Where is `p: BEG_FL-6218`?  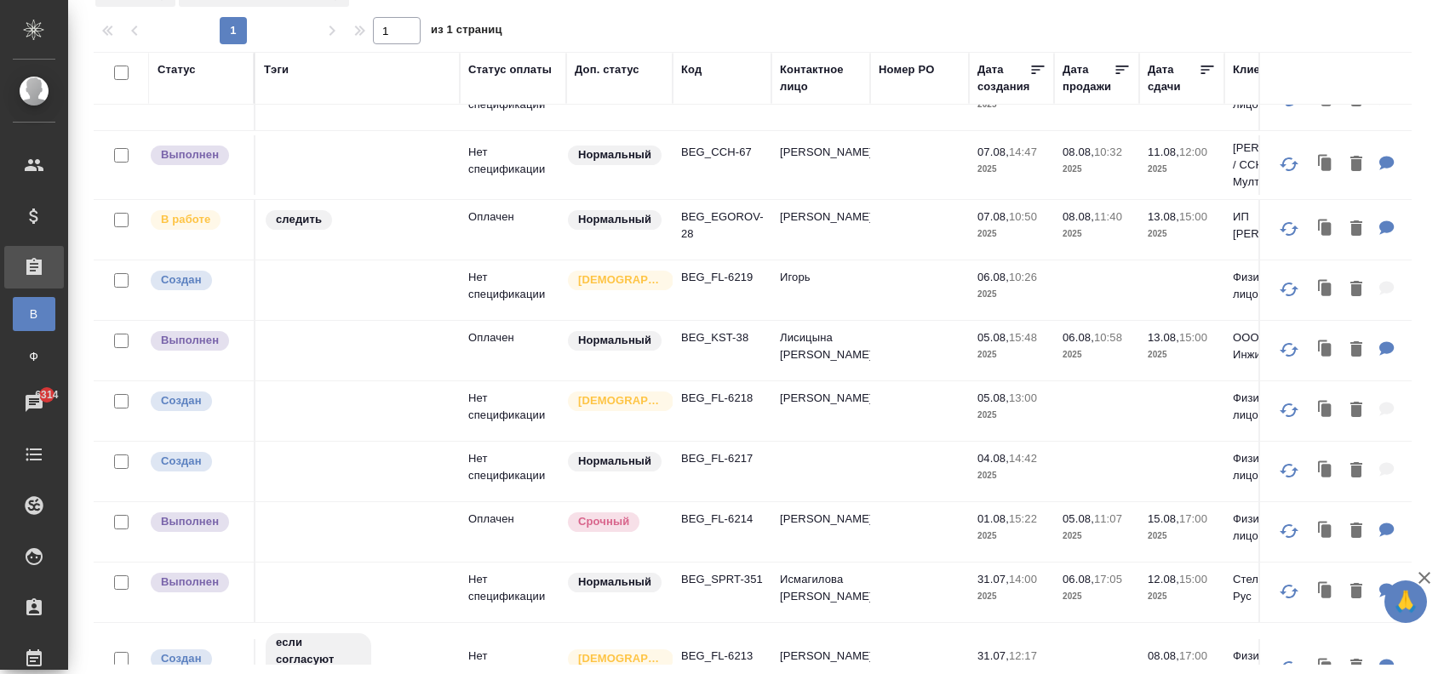 p: BEG_FL-6218 is located at coordinates (722, 398).